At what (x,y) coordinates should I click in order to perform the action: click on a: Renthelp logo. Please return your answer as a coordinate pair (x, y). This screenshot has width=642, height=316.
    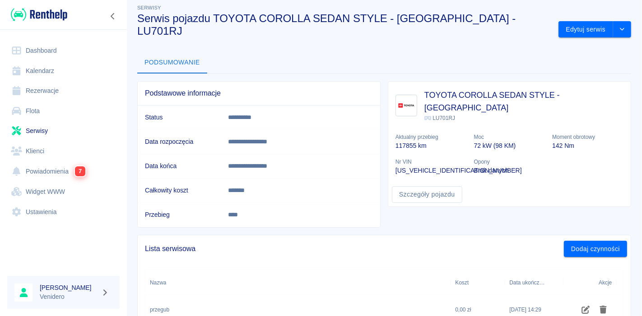
    Looking at the image, I should click on (37, 14).